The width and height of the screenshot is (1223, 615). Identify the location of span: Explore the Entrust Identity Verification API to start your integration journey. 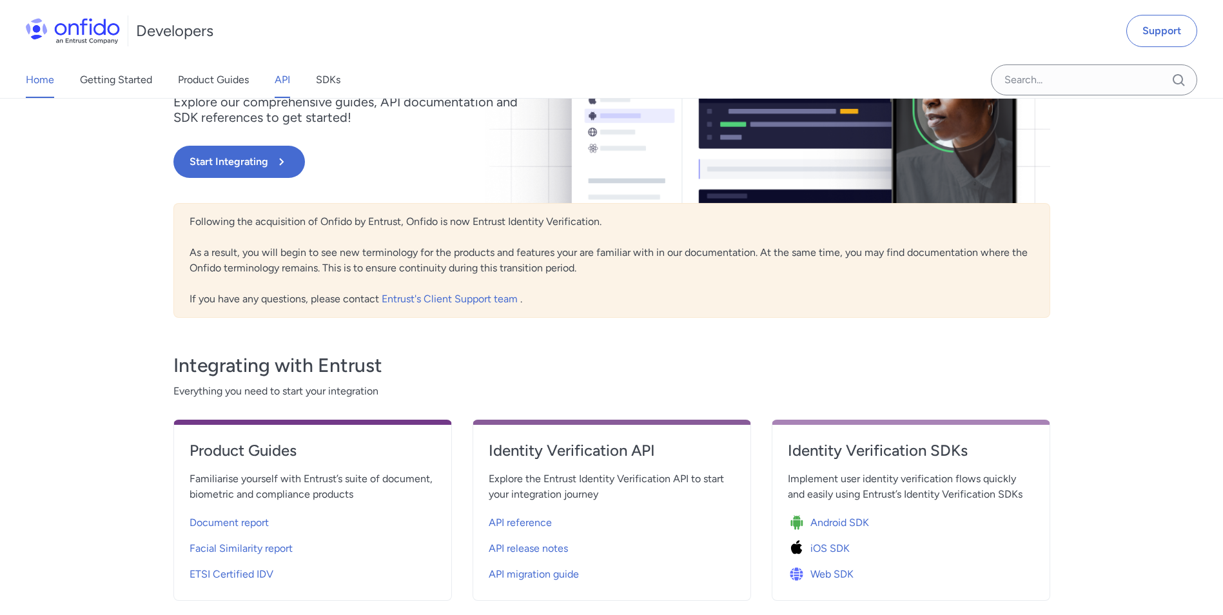
(612, 487).